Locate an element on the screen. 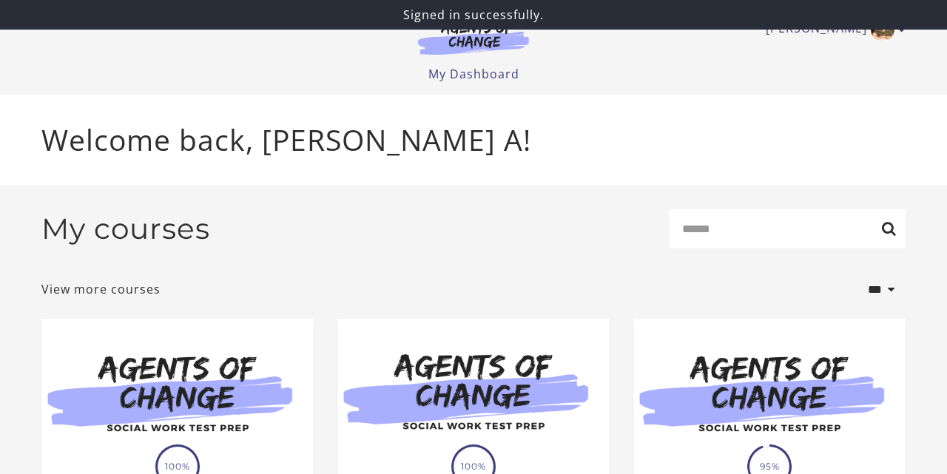 The image size is (947, 474). h2: My courses is located at coordinates (126, 229).